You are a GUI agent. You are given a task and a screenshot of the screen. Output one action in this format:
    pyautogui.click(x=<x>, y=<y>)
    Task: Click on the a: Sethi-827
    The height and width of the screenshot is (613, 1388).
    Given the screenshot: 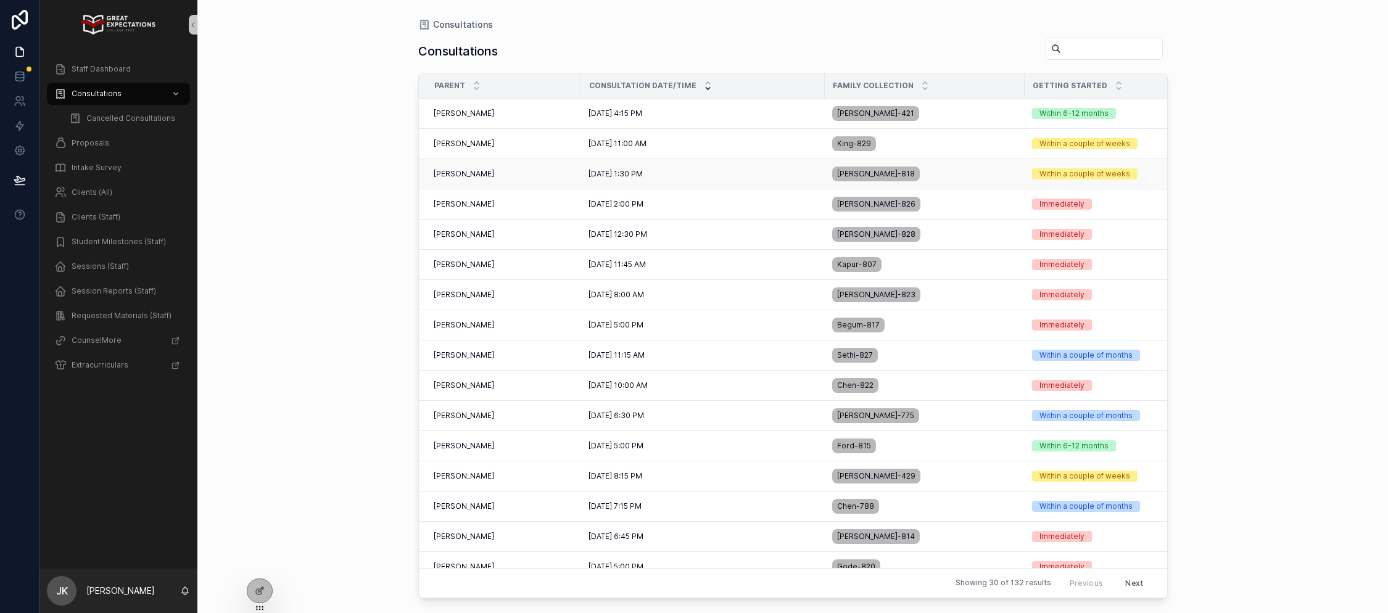 What is the action you would take?
    pyautogui.click(x=925, y=355)
    